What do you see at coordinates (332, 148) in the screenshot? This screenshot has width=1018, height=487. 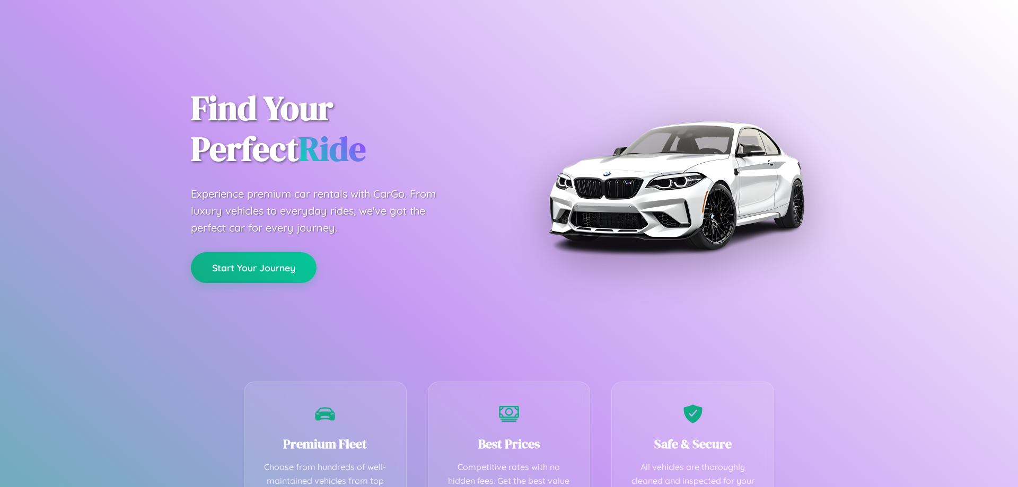 I see `span: Ride` at bounding box center [332, 148].